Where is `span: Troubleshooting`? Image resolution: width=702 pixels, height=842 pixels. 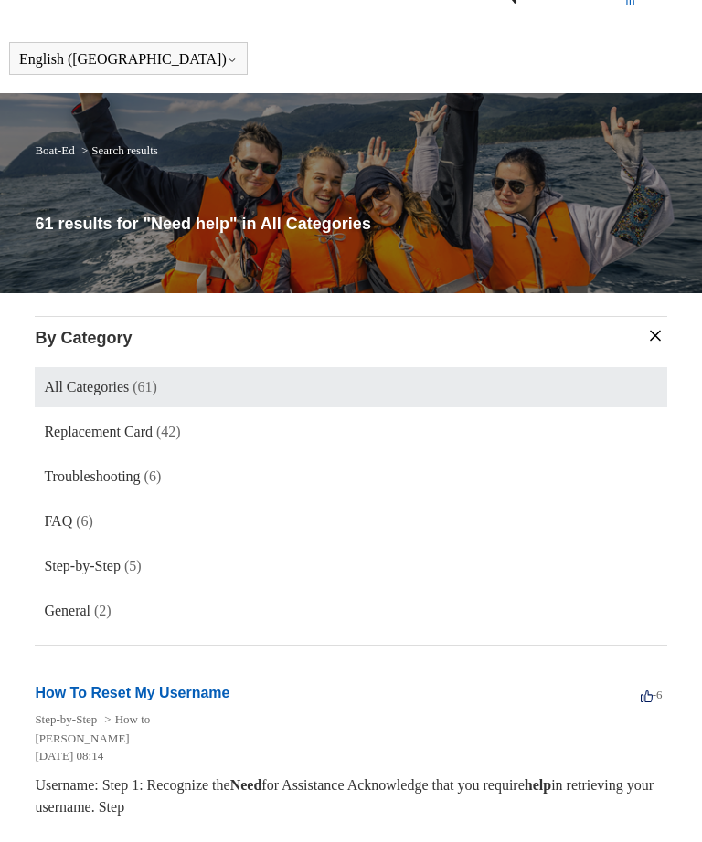 span: Troubleshooting is located at coordinates (91, 476).